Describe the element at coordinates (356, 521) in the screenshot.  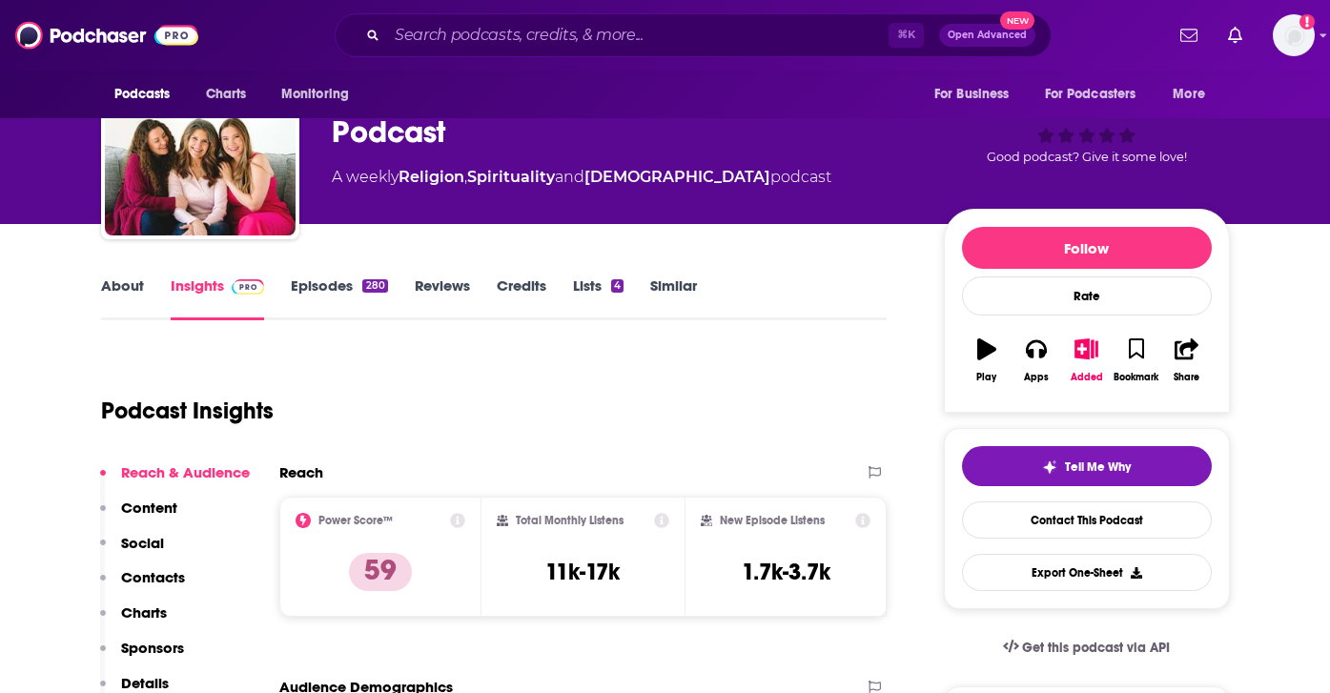
I see `h2: Power Score™` at that location.